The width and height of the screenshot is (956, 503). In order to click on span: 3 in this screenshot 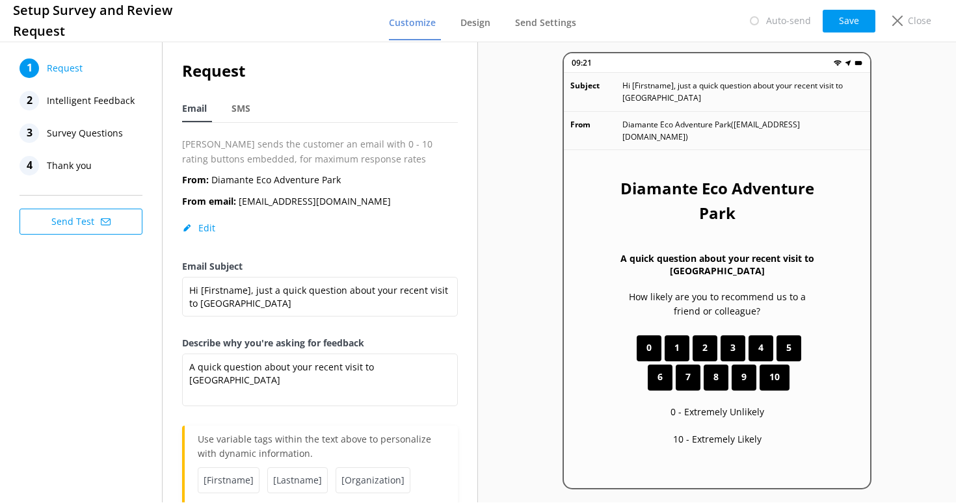, I will do `click(733, 348)`.